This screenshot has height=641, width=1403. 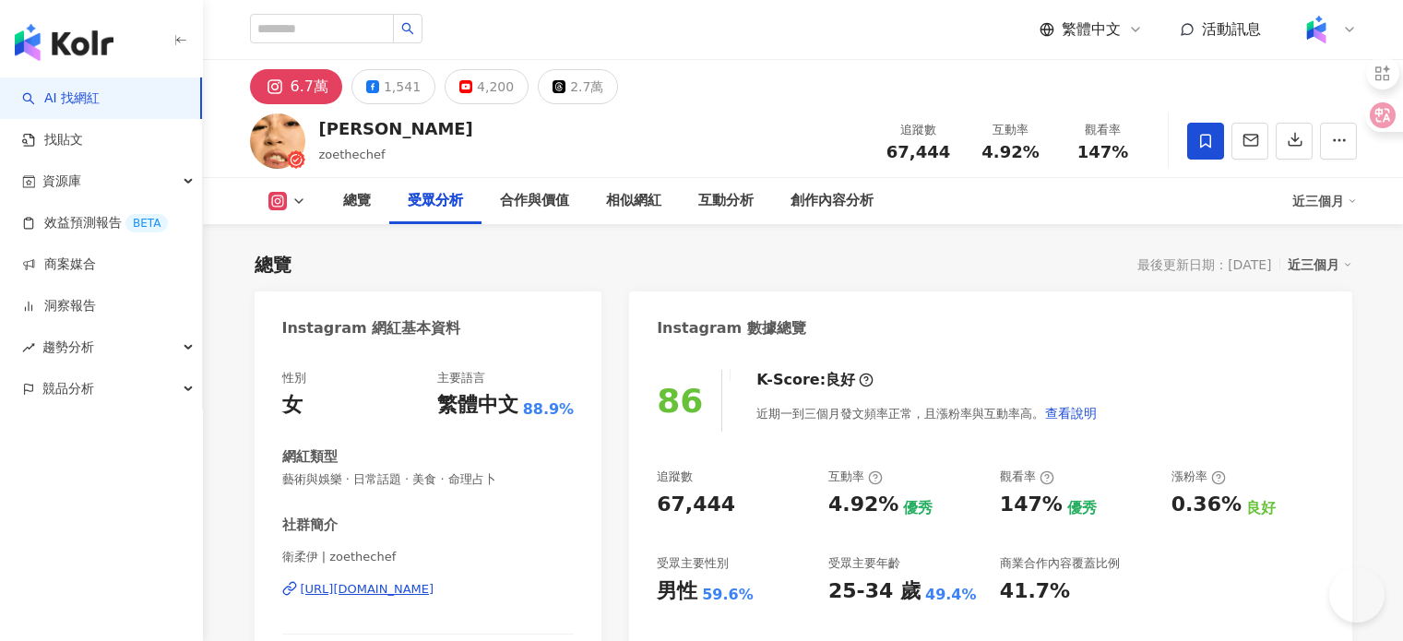 I want to click on div: 相似網紅, so click(x=634, y=201).